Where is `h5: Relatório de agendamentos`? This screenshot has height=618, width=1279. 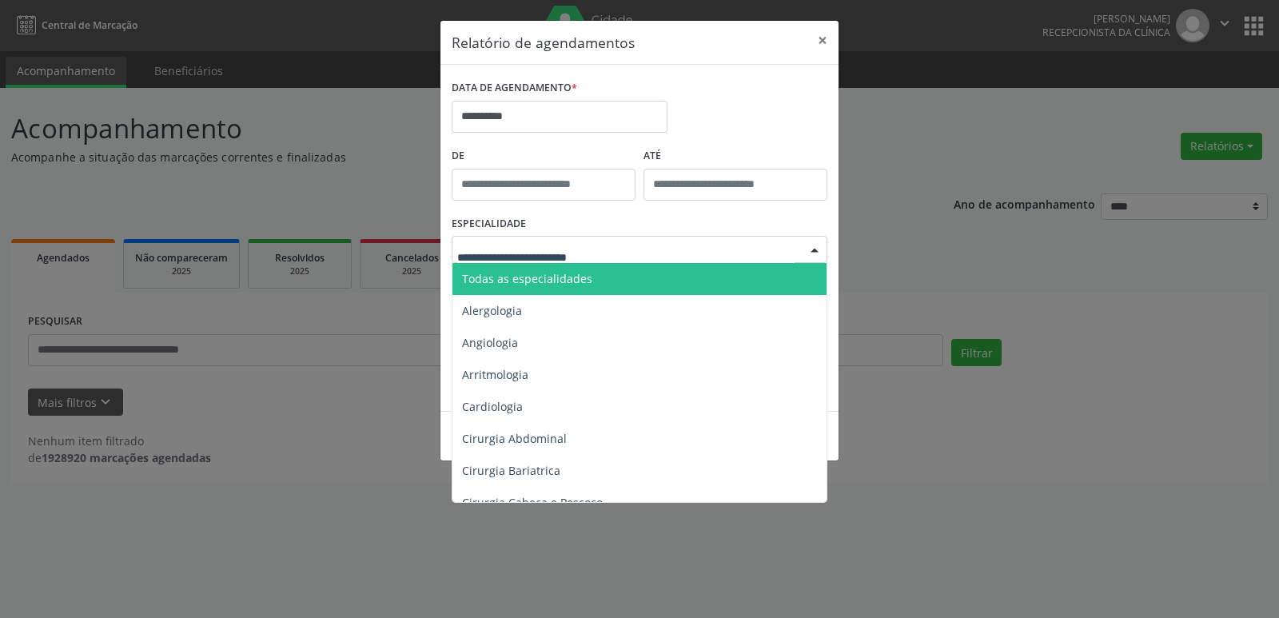
h5: Relatório de agendamentos is located at coordinates (543, 42).